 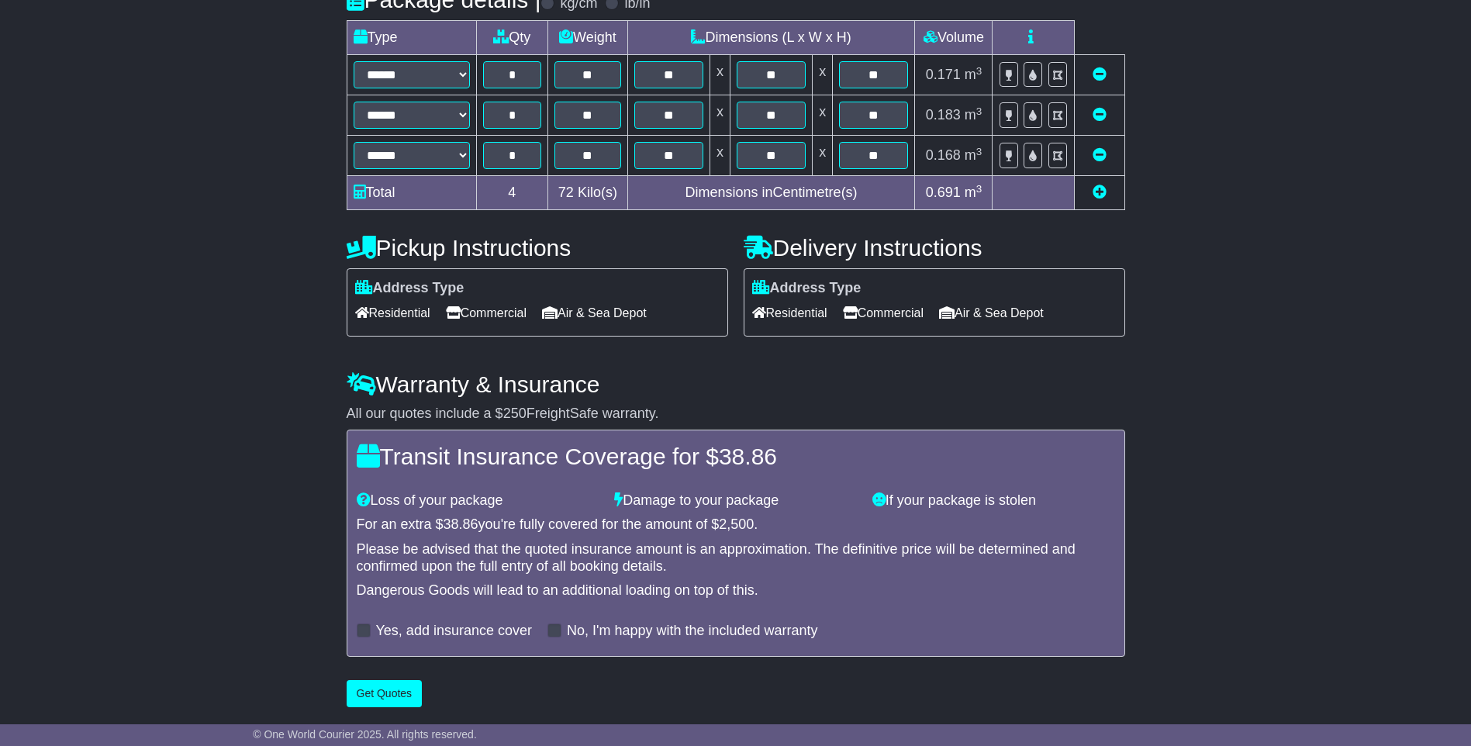 What do you see at coordinates (385, 693) in the screenshot?
I see `button: Get Quotes` at bounding box center [385, 693].